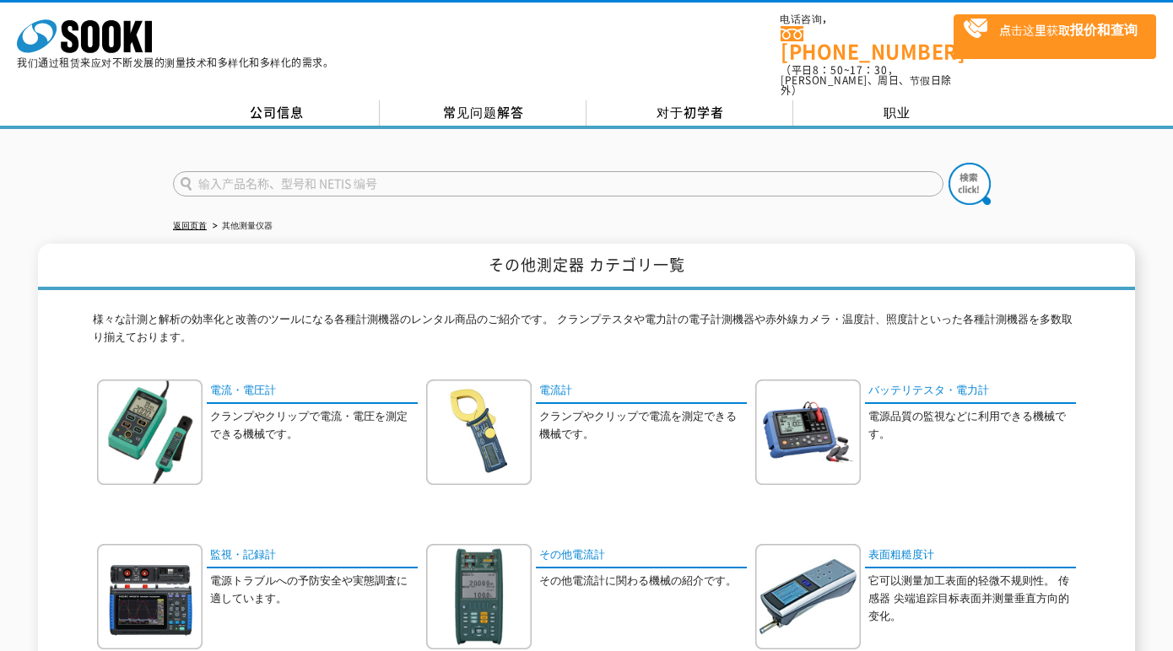 Image resolution: width=1173 pixels, height=651 pixels. Describe the element at coordinates (641, 556) in the screenshot. I see `a: その他電流計` at that location.